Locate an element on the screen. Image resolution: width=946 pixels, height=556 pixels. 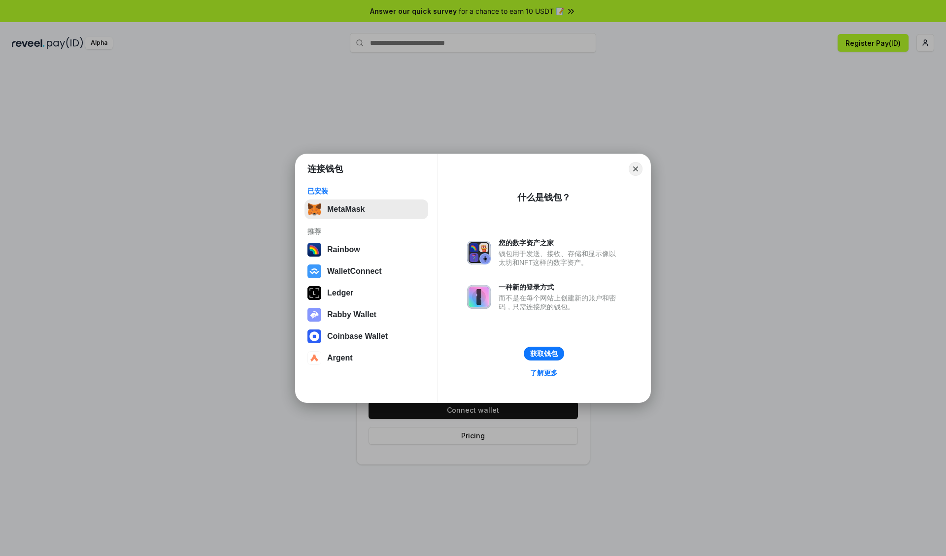
button: WalletConnect is located at coordinates (366, 271).